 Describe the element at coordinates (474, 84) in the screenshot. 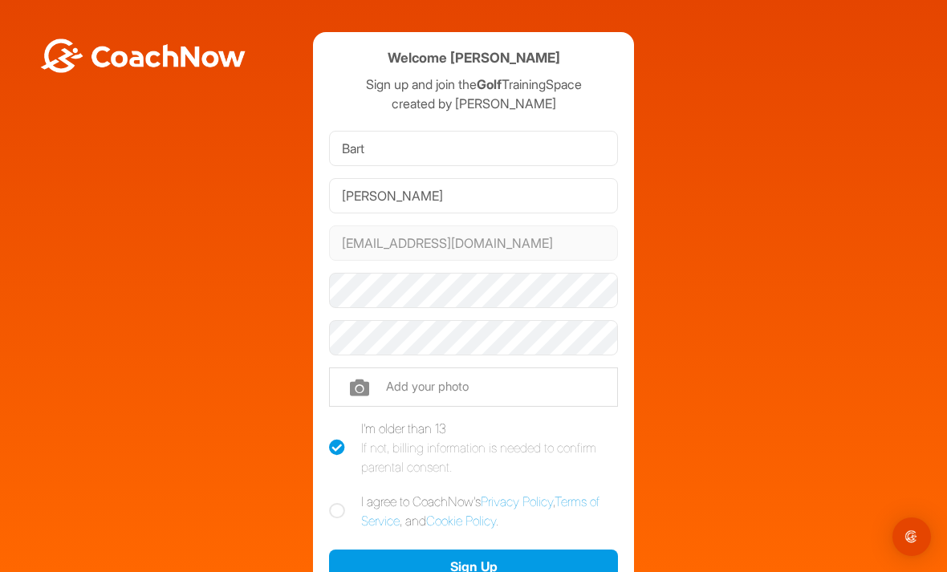

I see `p: Sign up and join the TrainingSpace` at that location.